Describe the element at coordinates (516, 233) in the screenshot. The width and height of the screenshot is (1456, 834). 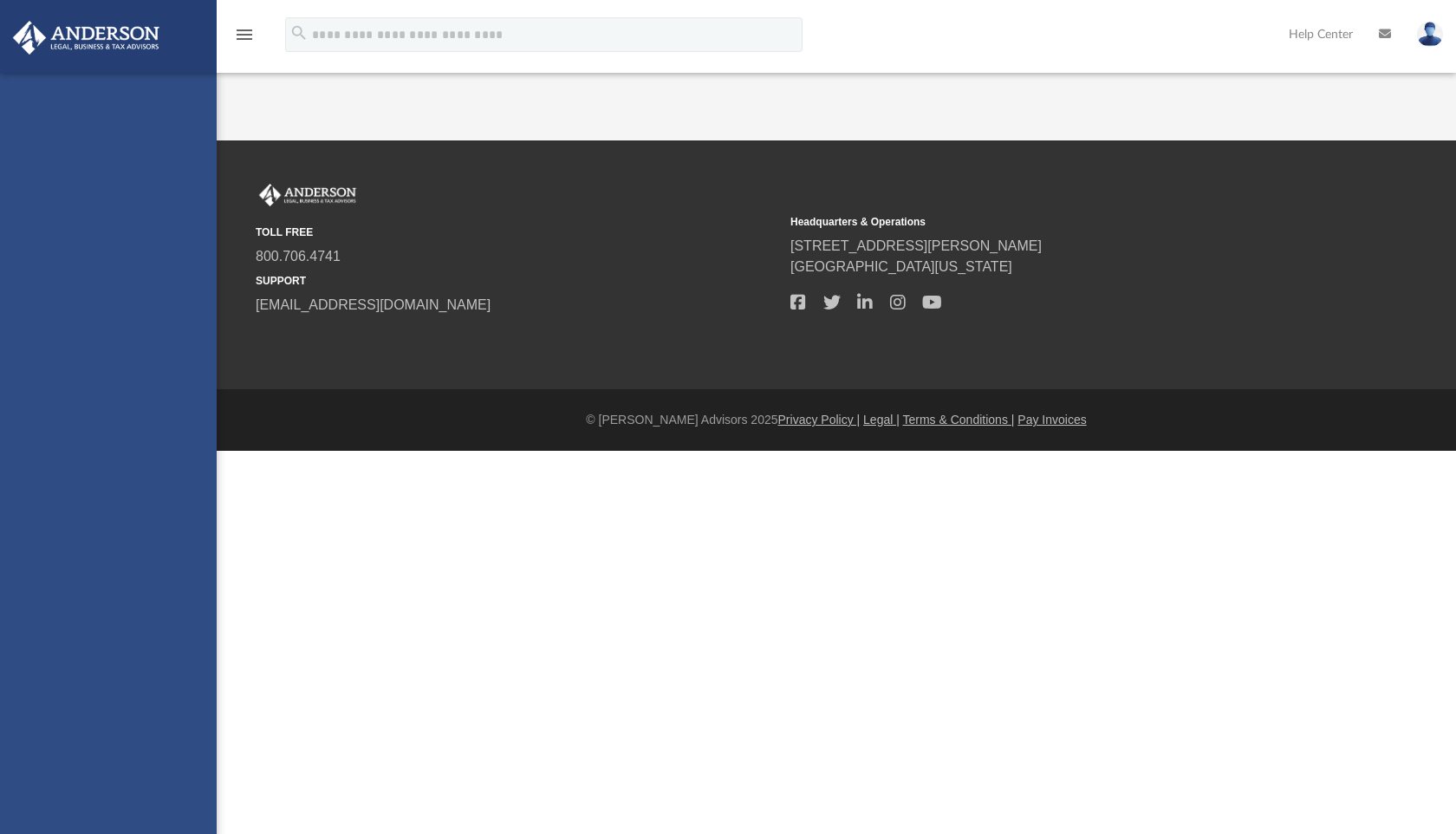
I see `small: TOLL FREE` at that location.